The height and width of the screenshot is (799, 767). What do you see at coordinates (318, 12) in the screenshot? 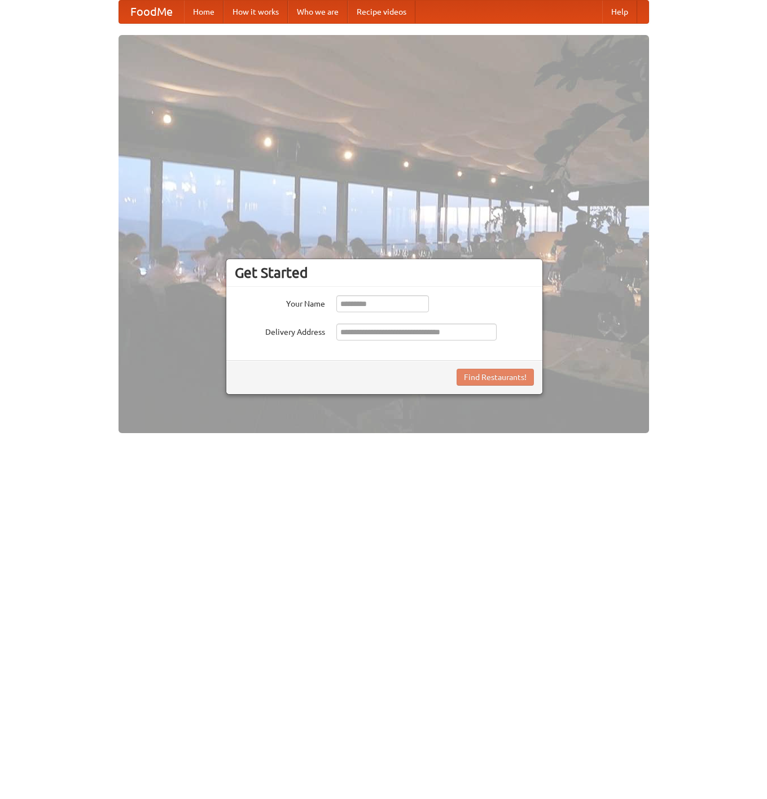
I see `a: Who we are` at bounding box center [318, 12].